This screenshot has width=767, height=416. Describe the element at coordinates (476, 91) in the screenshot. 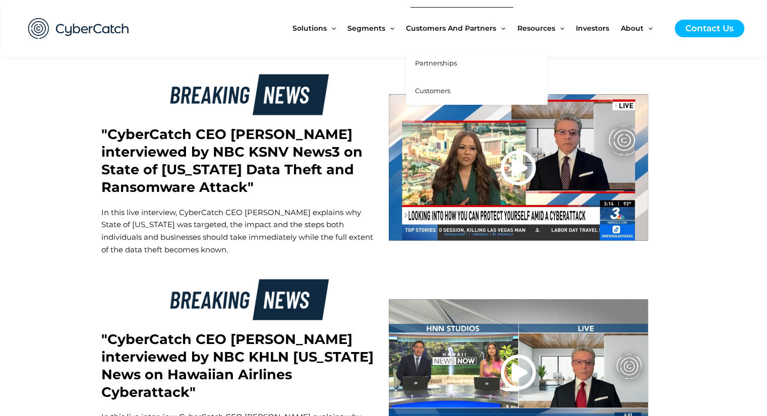

I see `a: Customers` at that location.